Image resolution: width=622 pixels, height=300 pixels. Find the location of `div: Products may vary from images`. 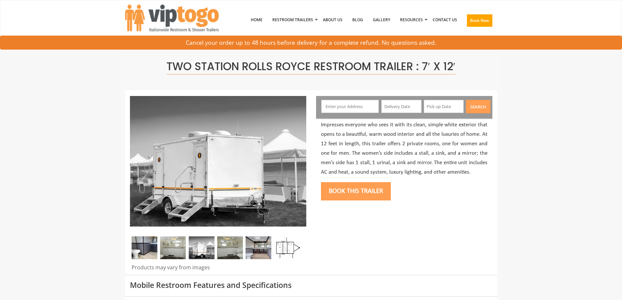

div: Products may vary from images is located at coordinates (218, 270).